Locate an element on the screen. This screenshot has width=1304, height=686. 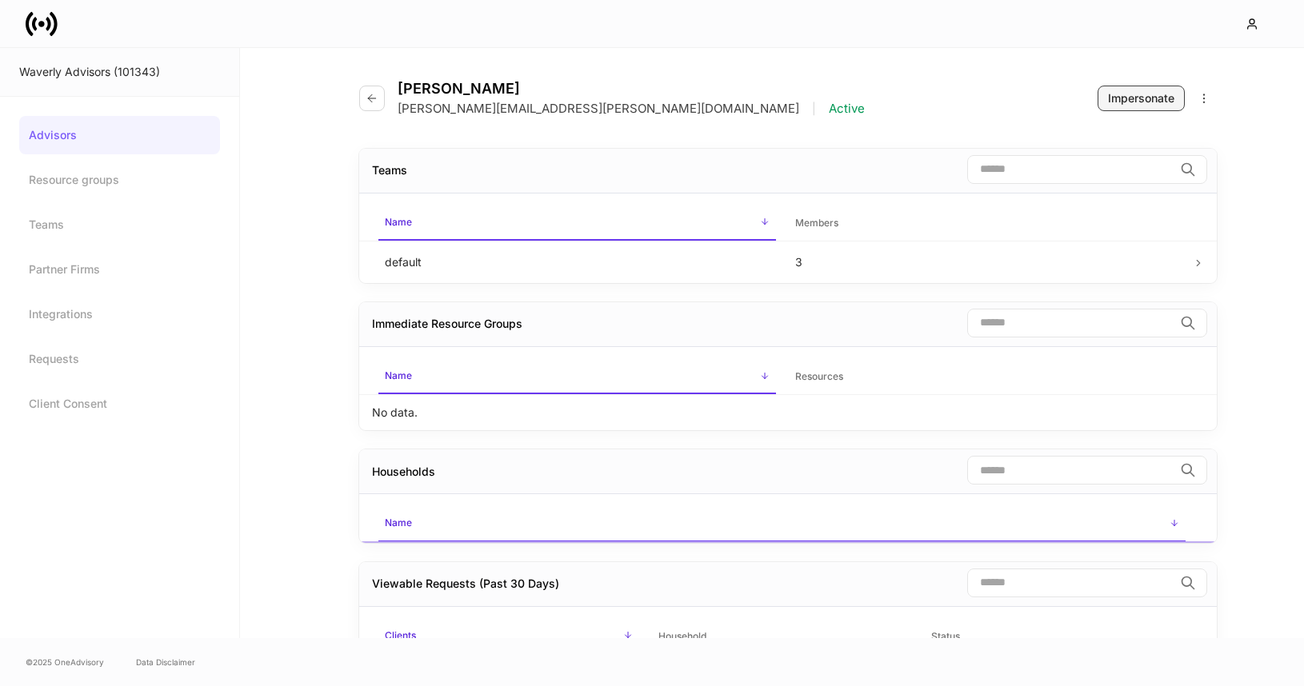
p: No data. is located at coordinates (394, 413).